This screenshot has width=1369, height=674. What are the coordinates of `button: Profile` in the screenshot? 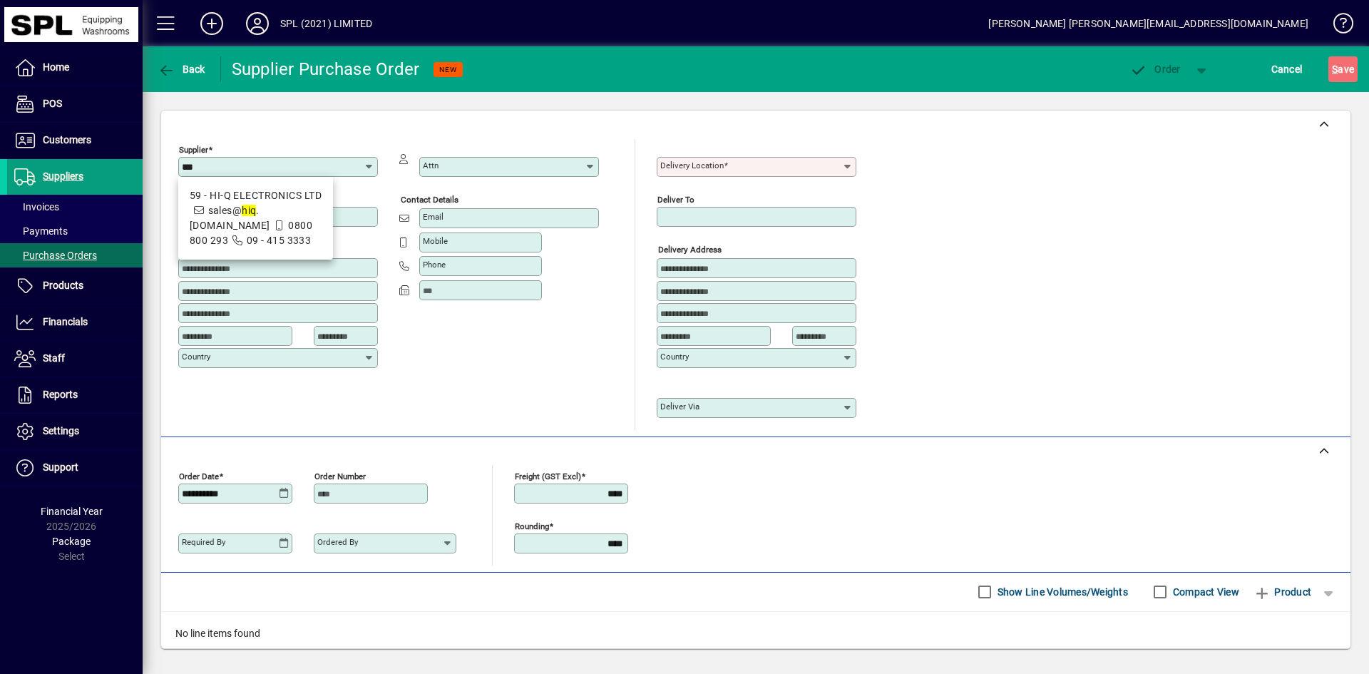 It's located at (257, 24).